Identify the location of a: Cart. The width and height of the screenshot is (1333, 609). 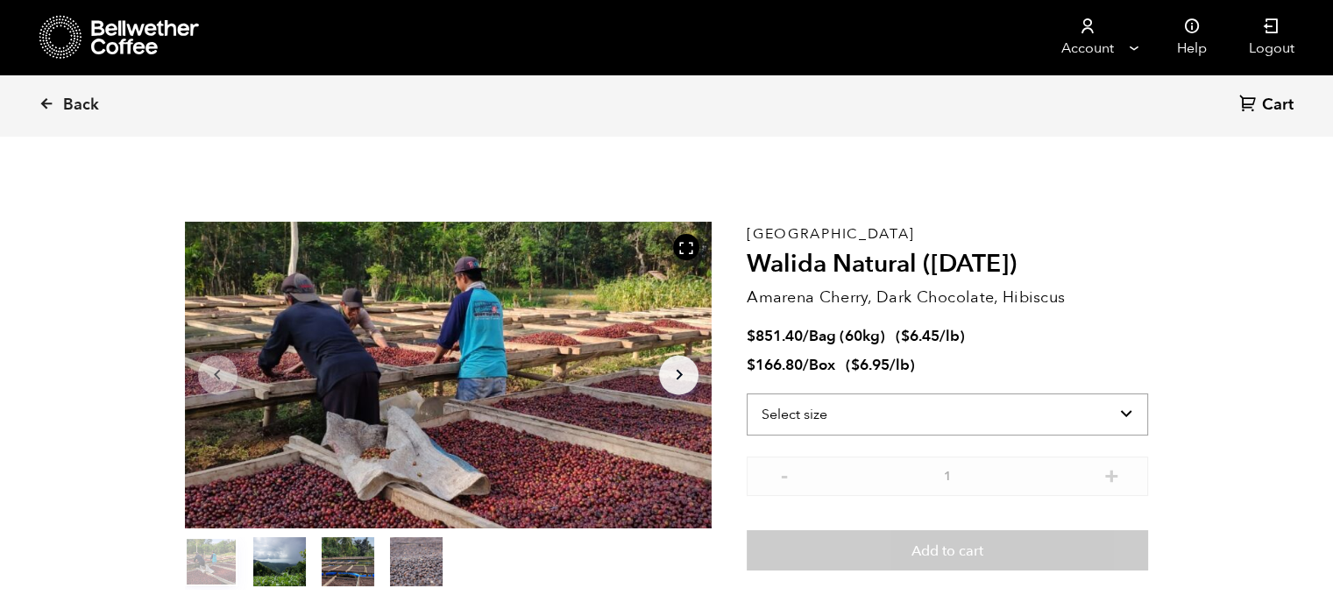
(1268, 105).